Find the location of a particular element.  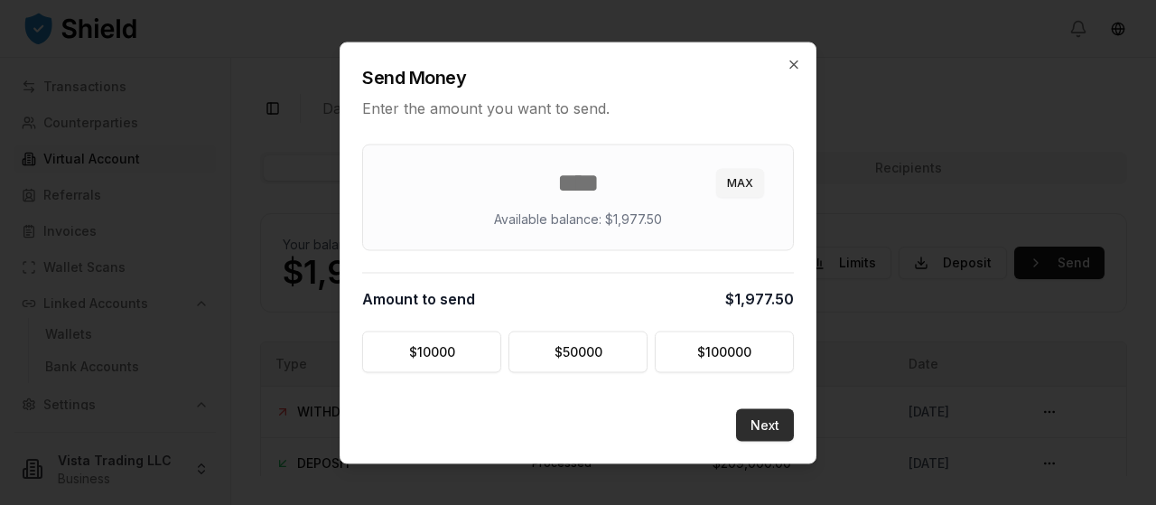

button: MAX is located at coordinates (740, 182).